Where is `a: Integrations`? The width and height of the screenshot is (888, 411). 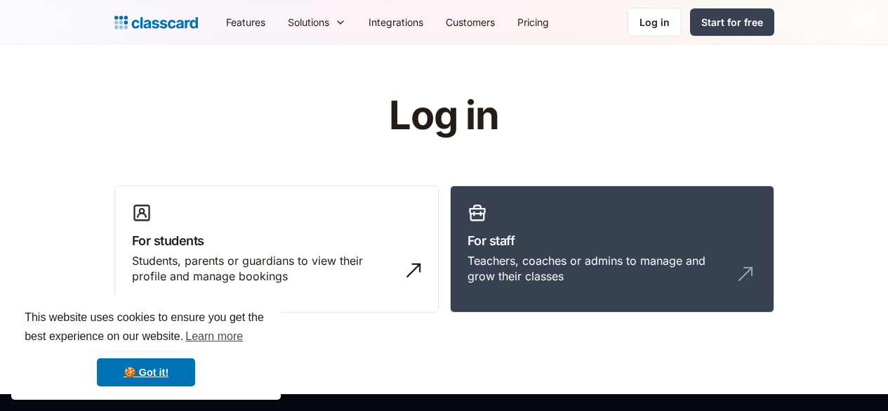 a: Integrations is located at coordinates (396, 22).